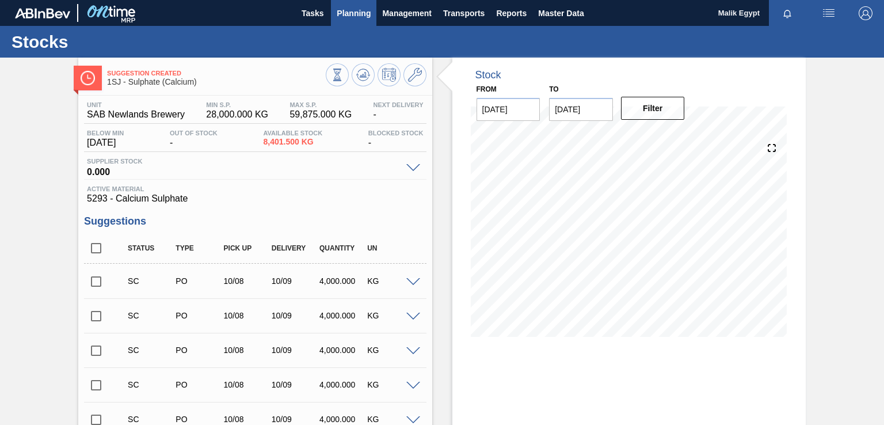 This screenshot has width=884, height=425. I want to click on img: TNhmsLtSVTkK8tSr43FrP2fwEKptu5GPRR3wAAAABJRU5ErkJggg==, so click(43, 13).